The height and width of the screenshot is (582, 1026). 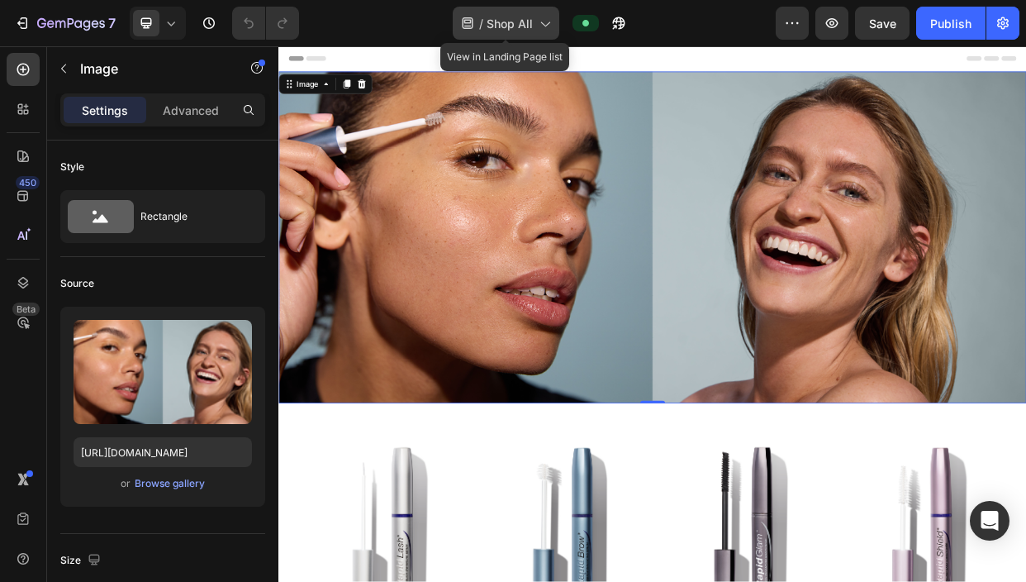 What do you see at coordinates (163, 372) in the screenshot?
I see `img: preview-image` at bounding box center [163, 372].